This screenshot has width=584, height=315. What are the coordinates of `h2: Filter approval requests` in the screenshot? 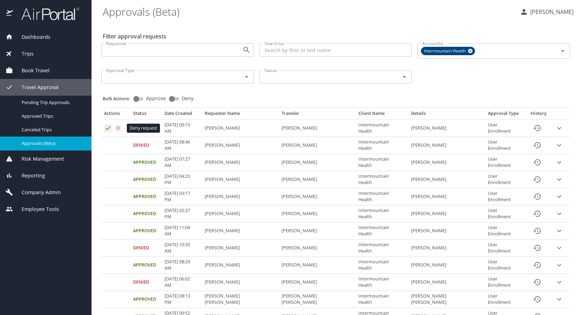 It's located at (135, 36).